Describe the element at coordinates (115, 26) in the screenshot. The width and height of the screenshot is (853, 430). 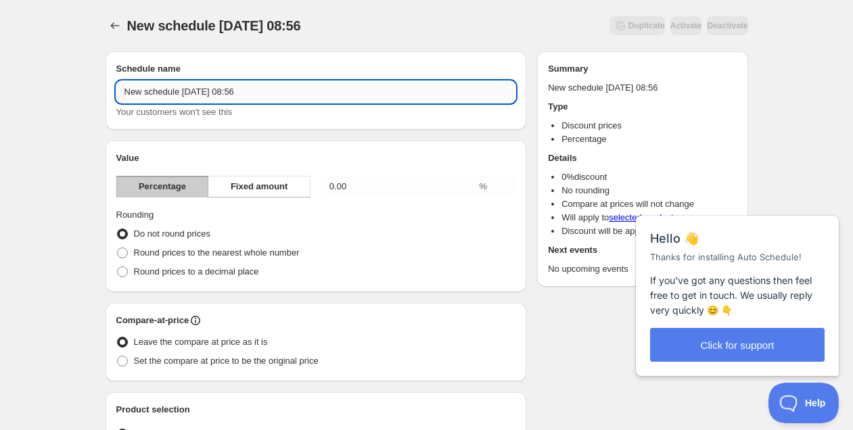
I see `button: Schedules` at that location.